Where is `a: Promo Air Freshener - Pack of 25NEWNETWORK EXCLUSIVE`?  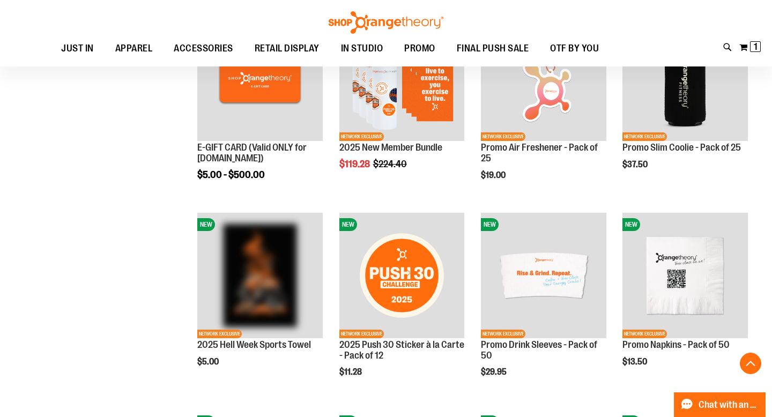 a: Promo Air Freshener - Pack of 25NEWNETWORK EXCLUSIVE is located at coordinates (543, 79).